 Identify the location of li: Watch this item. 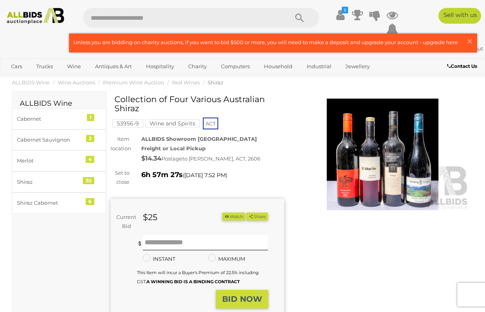
(234, 217).